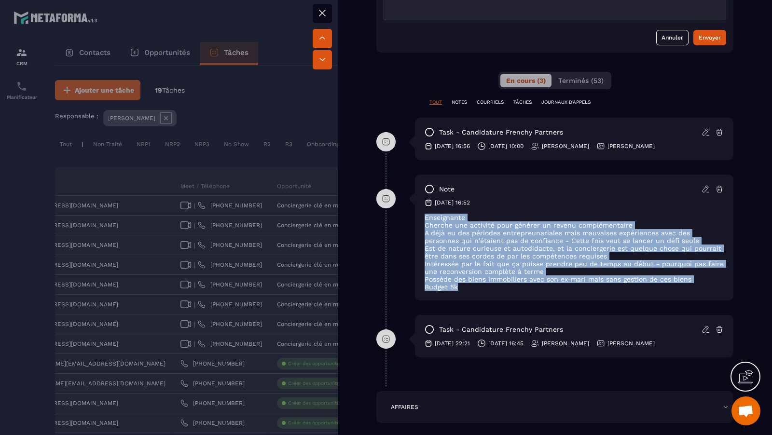 This screenshot has width=772, height=435. What do you see at coordinates (575, 225) in the screenshot?
I see `p: Cherche une activité pour générer un revenu complémentaire` at bounding box center [575, 225].